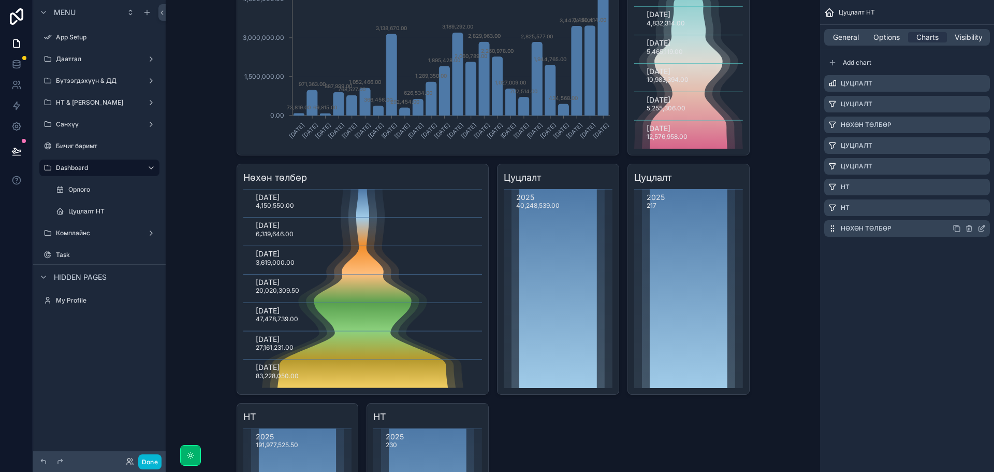 Image resolution: width=994 pixels, height=472 pixels. Describe the element at coordinates (97, 168) in the screenshot. I see `label: Dashboard` at that location.